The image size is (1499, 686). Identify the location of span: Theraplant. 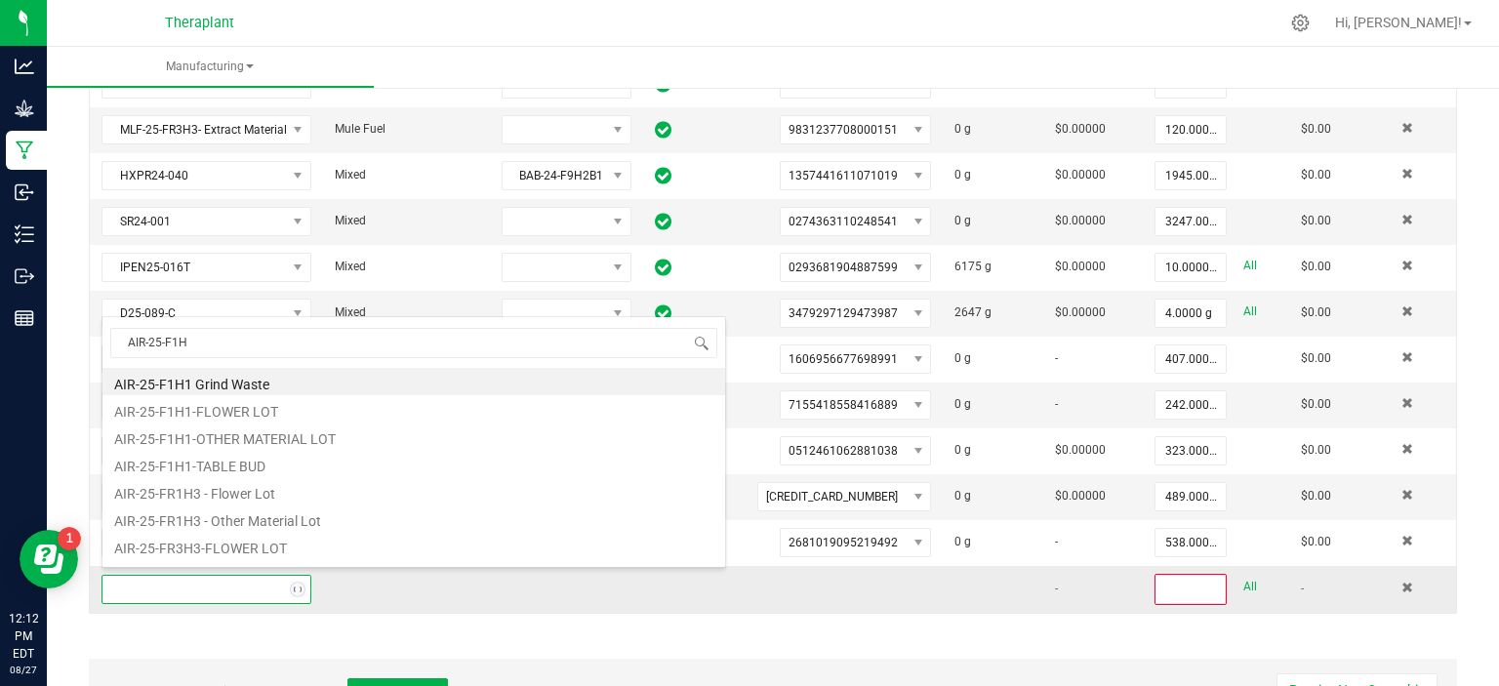
(199, 22).